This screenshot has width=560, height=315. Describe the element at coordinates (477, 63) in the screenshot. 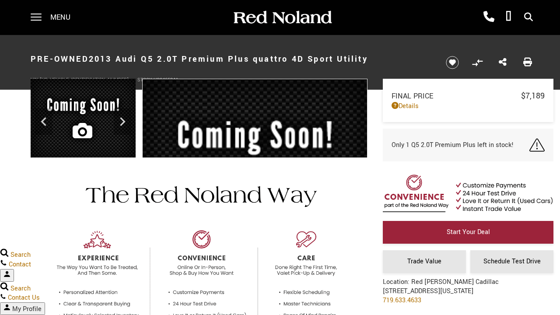

I see `button: Compare vehicle` at that location.